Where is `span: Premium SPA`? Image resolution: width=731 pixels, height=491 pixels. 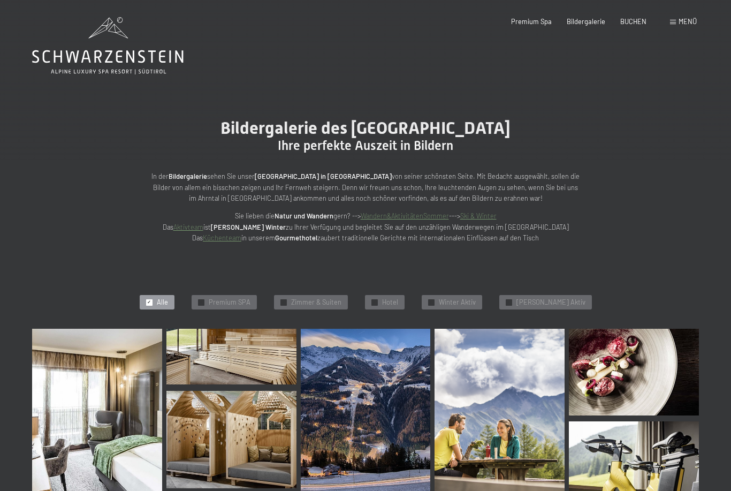
span: Premium SPA is located at coordinates (230, 303).